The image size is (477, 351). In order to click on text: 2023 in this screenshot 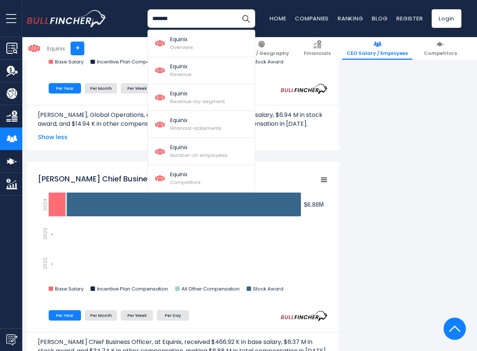, I will do `click(45, 234)`.